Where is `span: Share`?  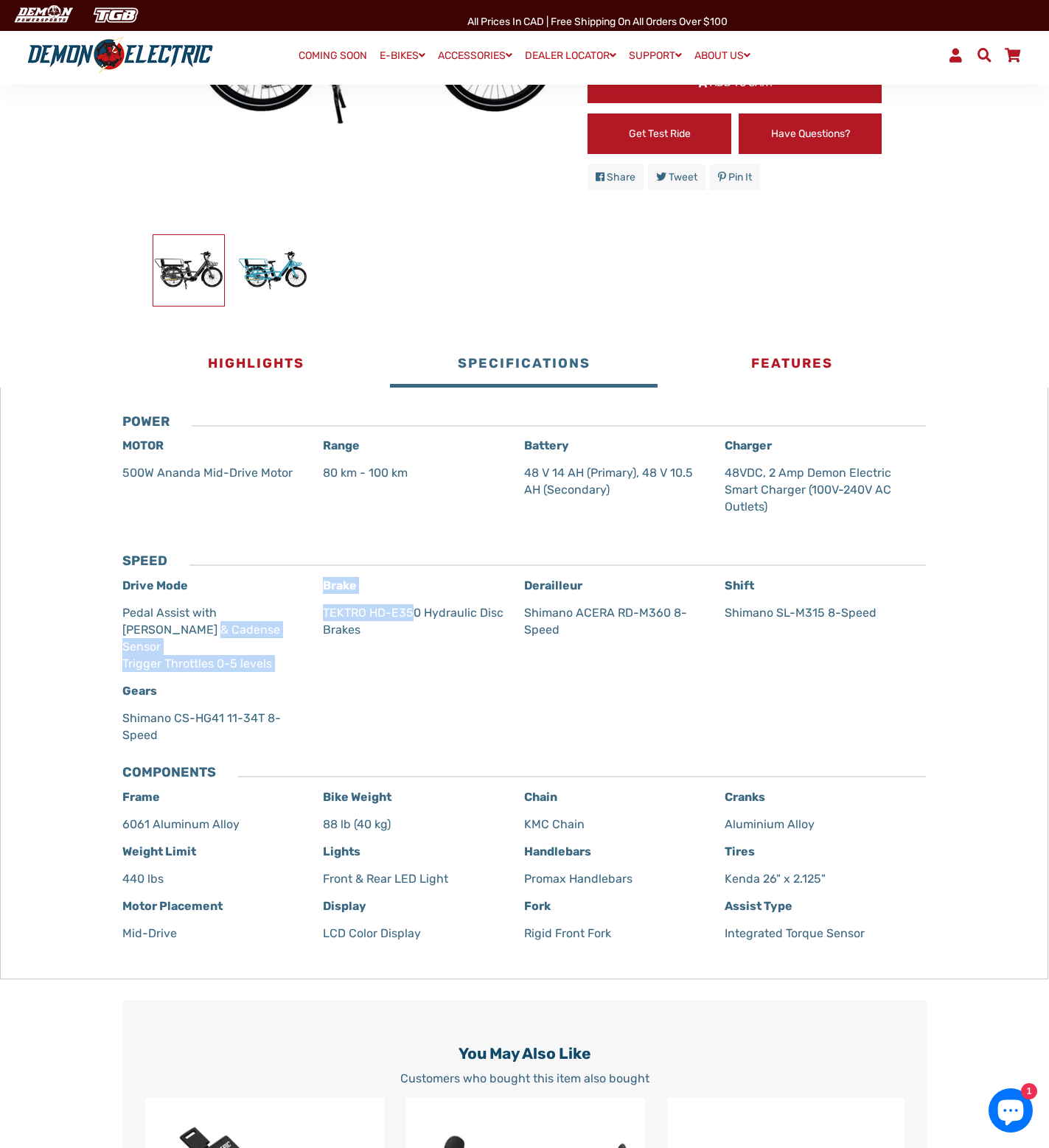
span: Share is located at coordinates (621, 177).